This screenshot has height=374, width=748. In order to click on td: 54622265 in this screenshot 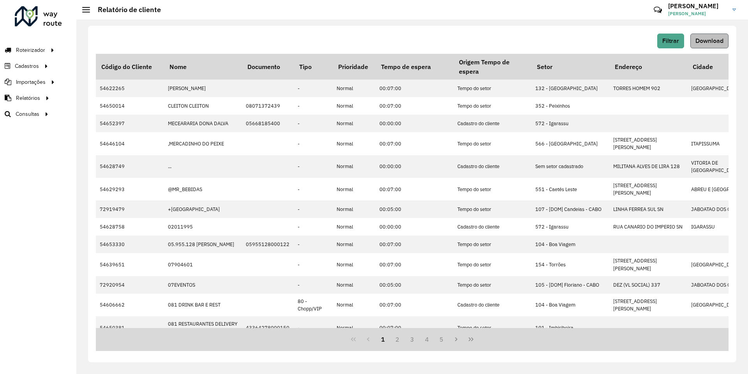, I will do `click(130, 88)`.